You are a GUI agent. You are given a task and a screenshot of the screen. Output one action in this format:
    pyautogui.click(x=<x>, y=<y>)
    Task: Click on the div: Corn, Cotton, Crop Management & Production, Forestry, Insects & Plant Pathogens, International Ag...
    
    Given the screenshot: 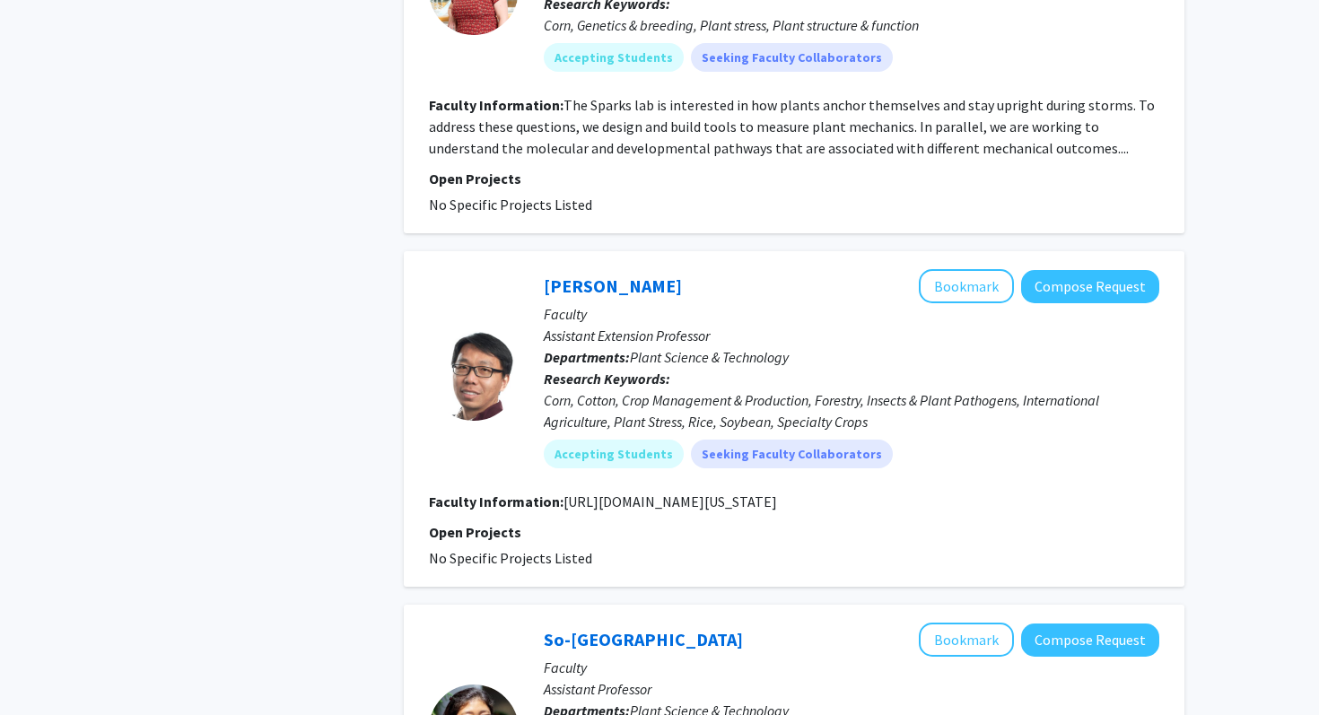 What is the action you would take?
    pyautogui.click(x=851, y=411)
    